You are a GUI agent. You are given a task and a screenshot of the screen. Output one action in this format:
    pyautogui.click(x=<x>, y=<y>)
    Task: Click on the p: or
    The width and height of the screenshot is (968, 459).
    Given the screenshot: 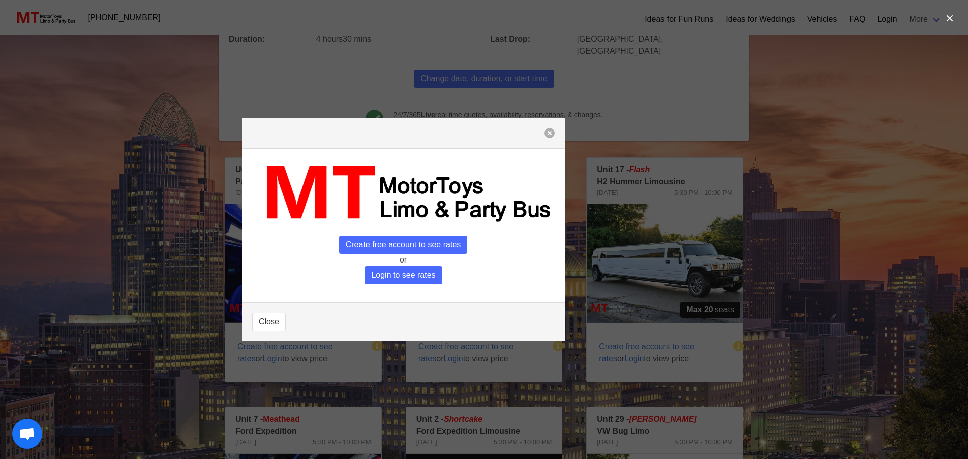 What is the action you would take?
    pyautogui.click(x=403, y=260)
    